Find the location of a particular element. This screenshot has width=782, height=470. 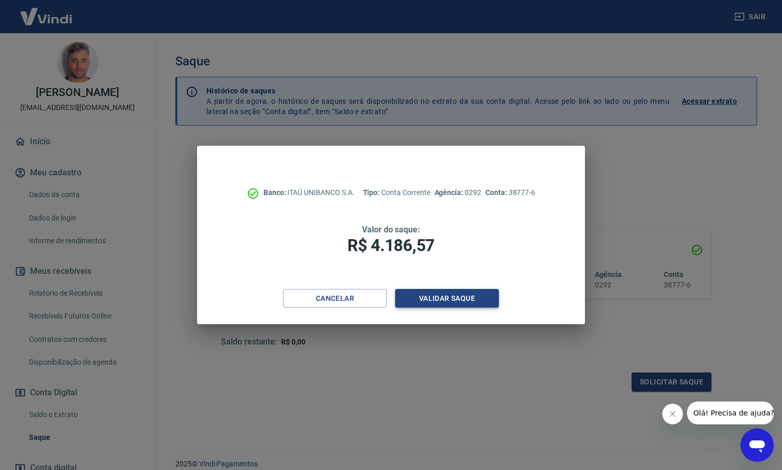

span: Olá! Precisa de ajuda? is located at coordinates (47, 11).